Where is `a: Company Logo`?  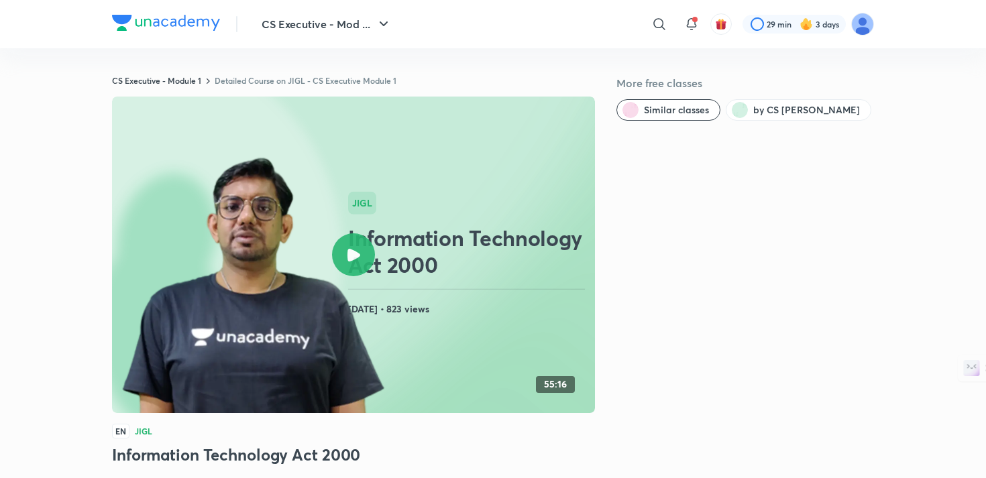 a: Company Logo is located at coordinates (166, 24).